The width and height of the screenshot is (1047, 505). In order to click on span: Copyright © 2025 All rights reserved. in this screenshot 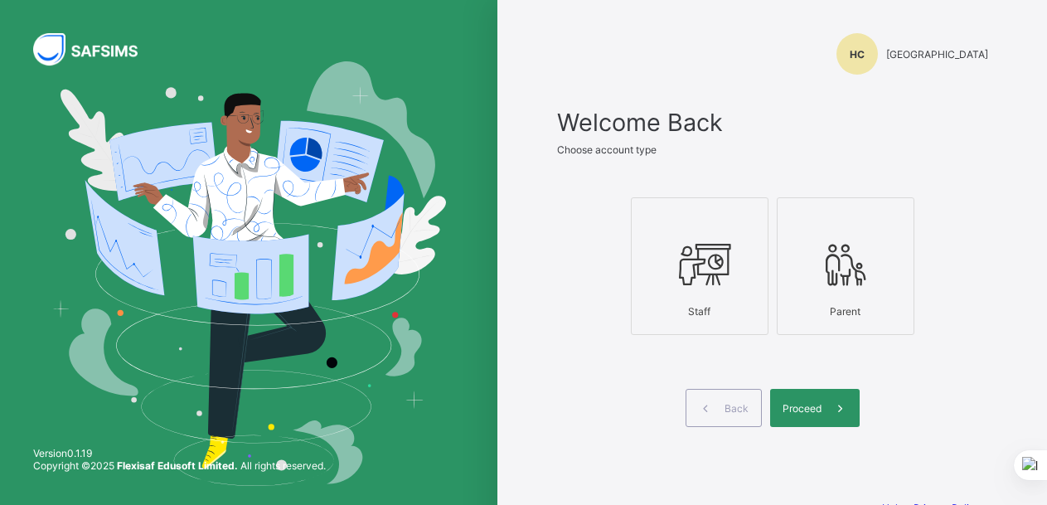, I will do `click(179, 465)`.